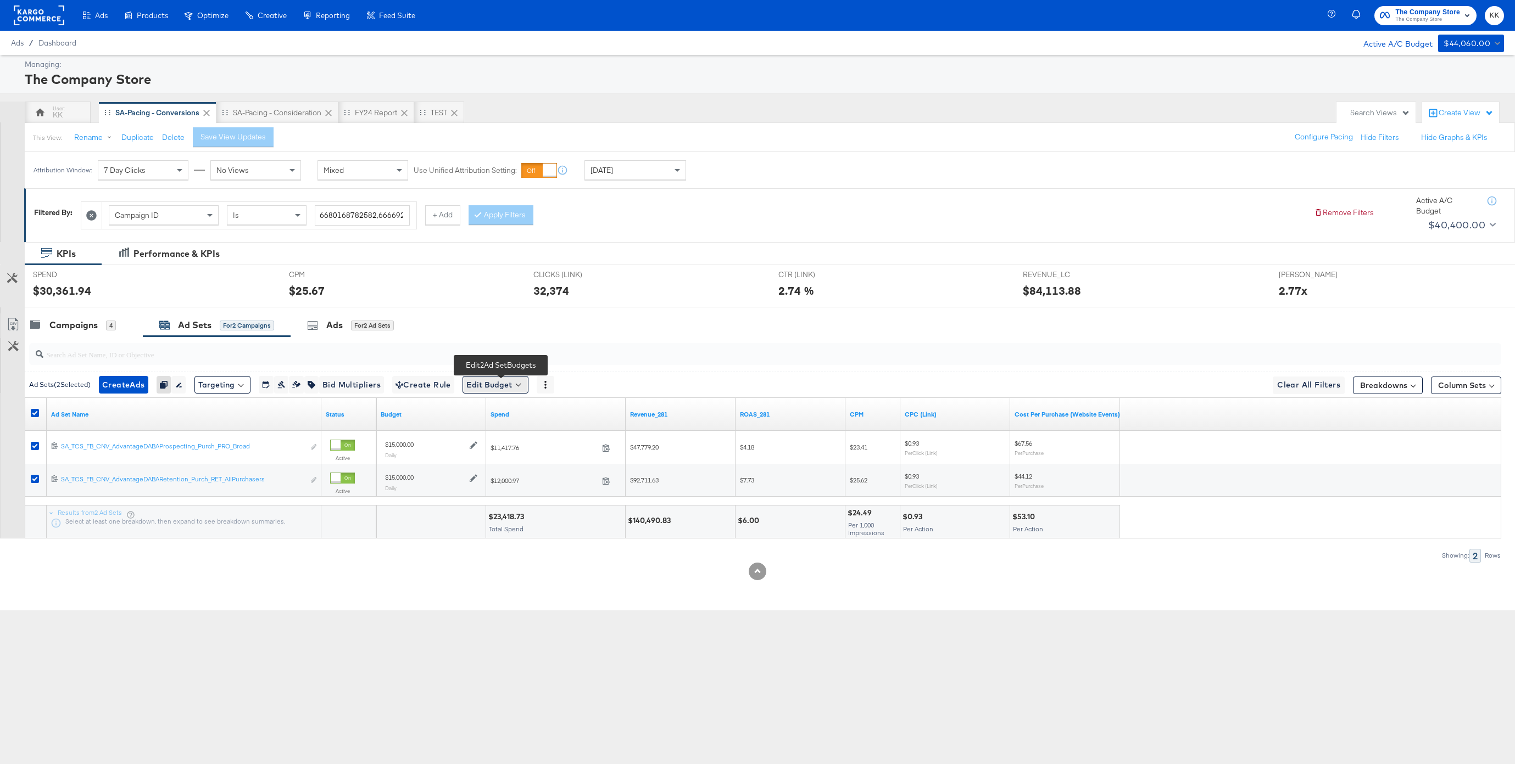  What do you see at coordinates (796, 291) in the screenshot?
I see `div: 2.74 %` at bounding box center [796, 291].